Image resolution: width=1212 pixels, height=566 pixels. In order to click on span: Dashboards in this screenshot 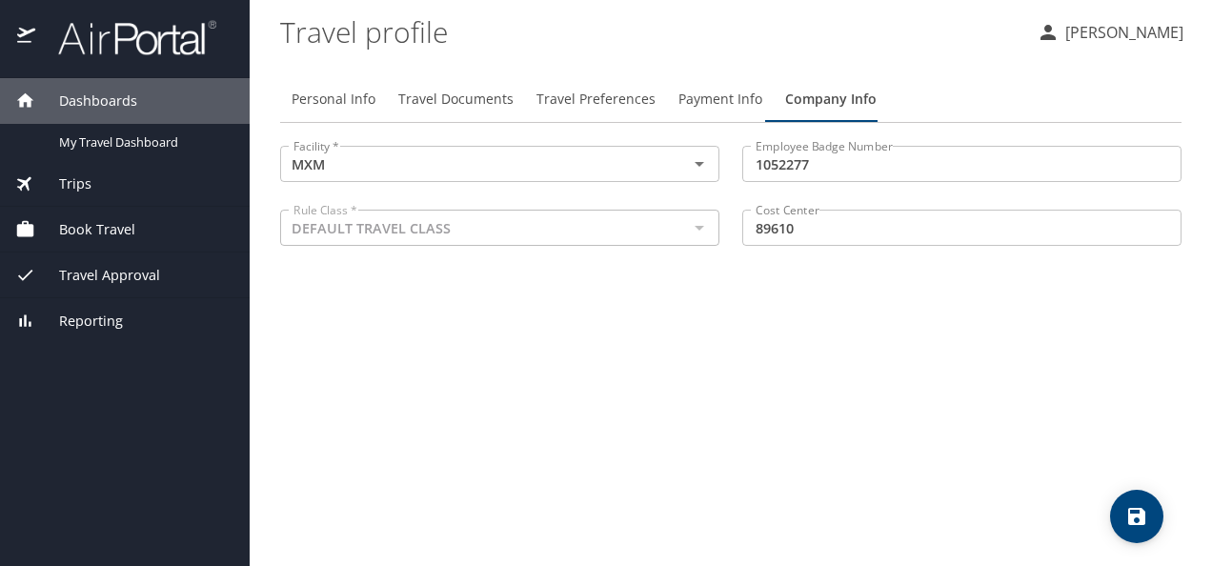, I will do `click(86, 101)`.